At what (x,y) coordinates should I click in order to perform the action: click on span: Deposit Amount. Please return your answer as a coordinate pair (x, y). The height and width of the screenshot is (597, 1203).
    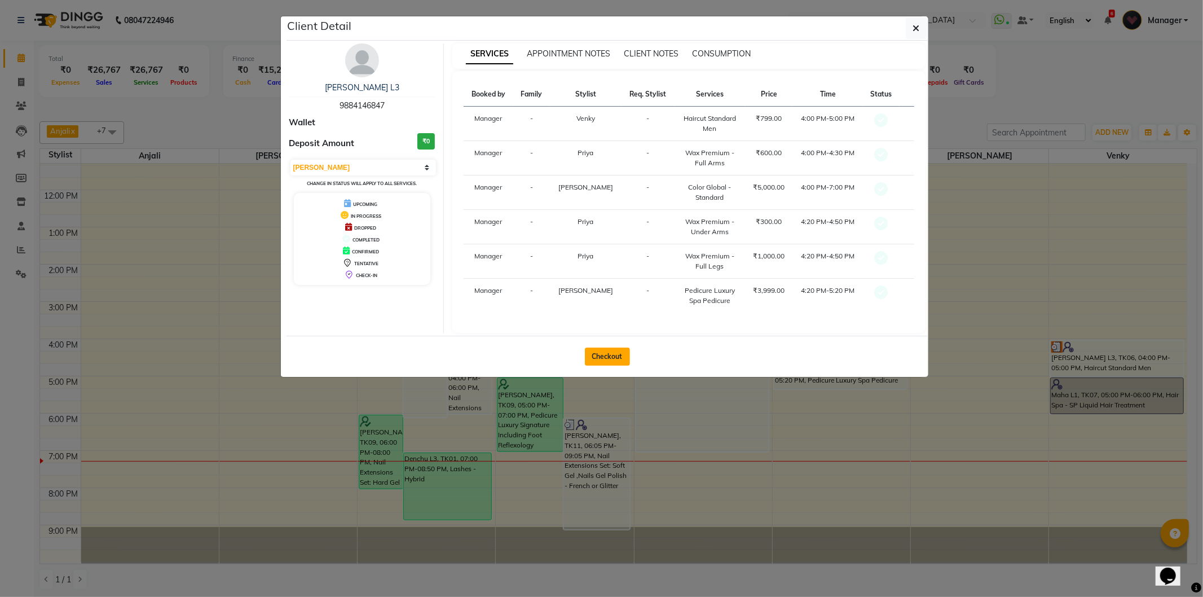
    Looking at the image, I should click on (322, 143).